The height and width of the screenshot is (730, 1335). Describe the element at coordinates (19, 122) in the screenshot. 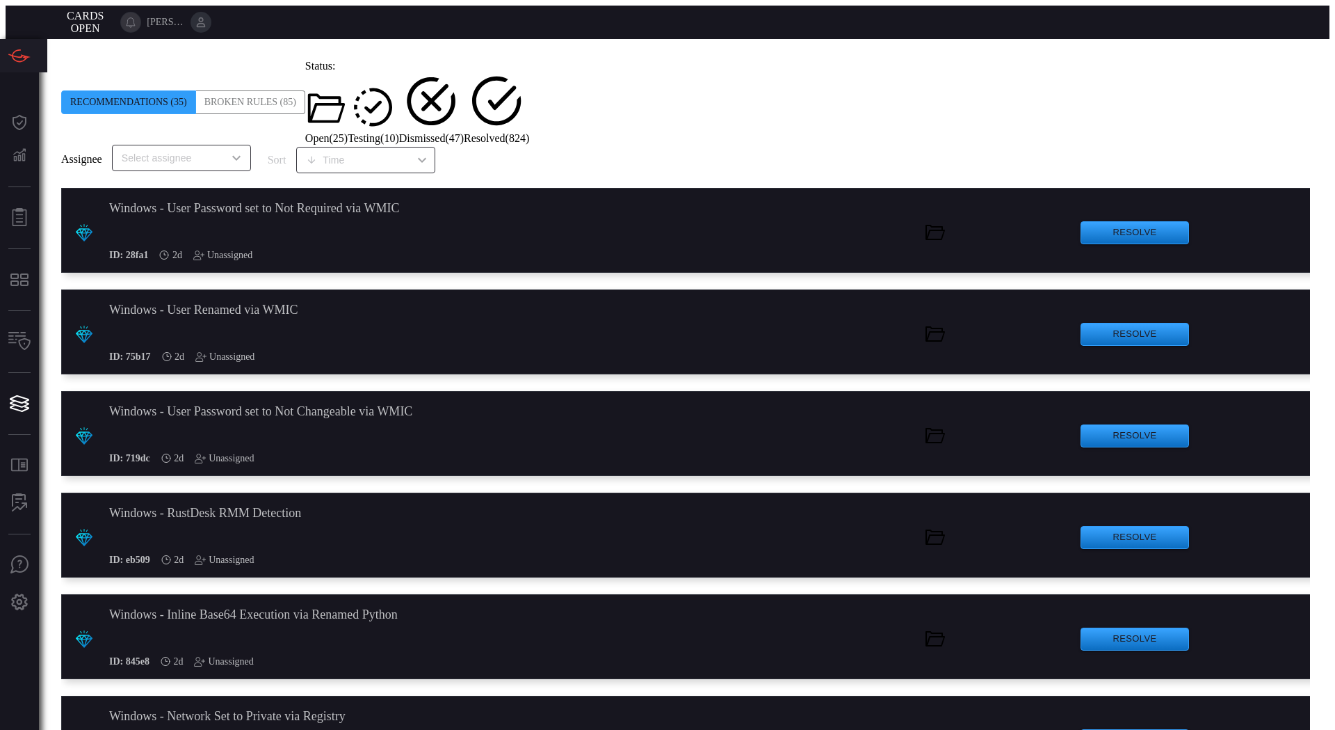

I see `button: Dashboard` at that location.